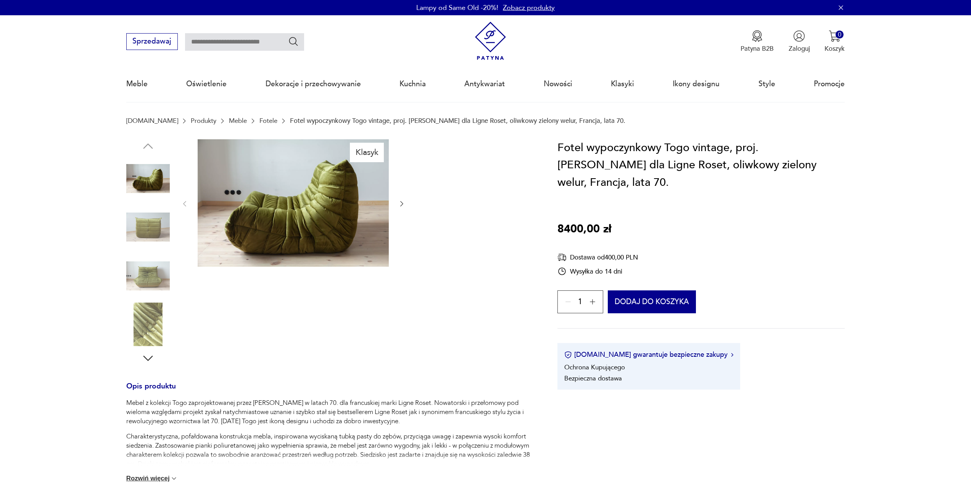 This screenshot has height=485, width=971. Describe the element at coordinates (584, 229) in the screenshot. I see `p: 8400,00 zł` at that location.